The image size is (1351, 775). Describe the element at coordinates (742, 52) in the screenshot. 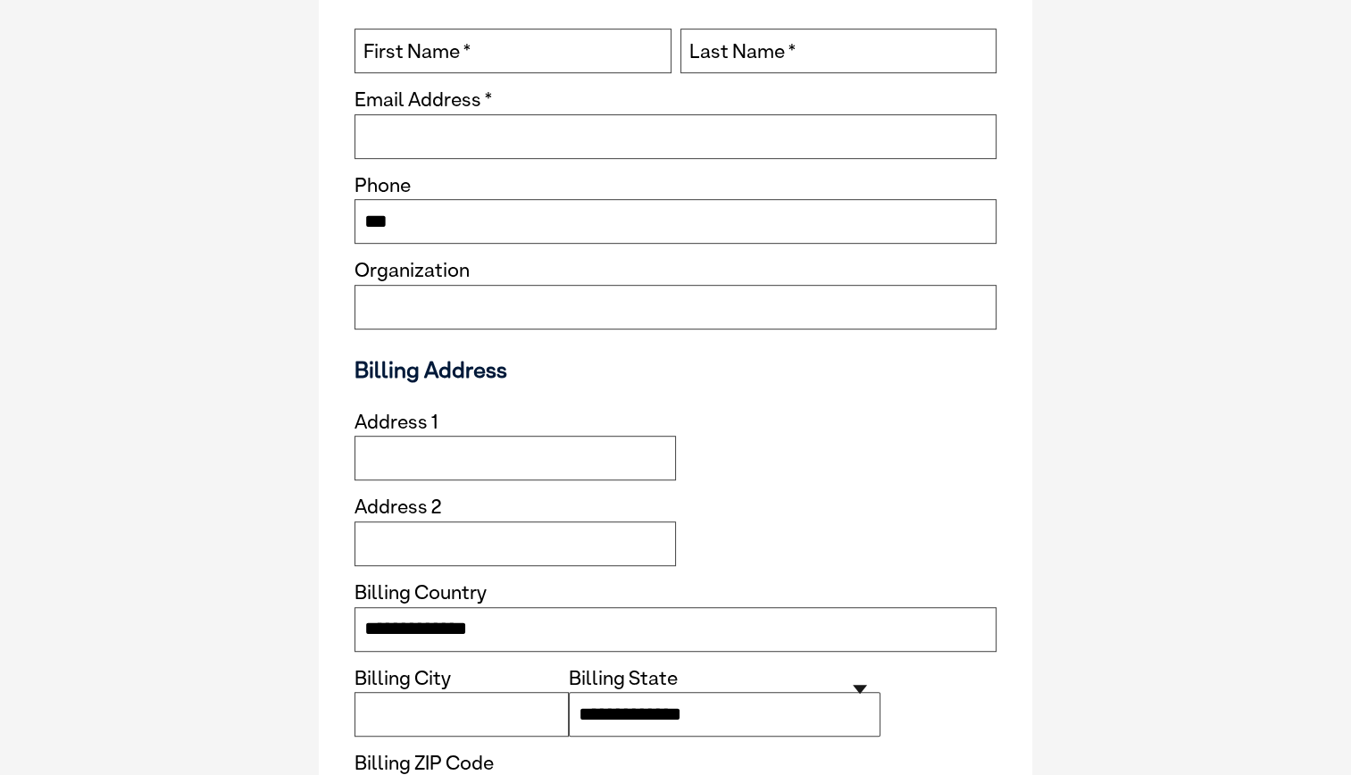

I see `label: Last Name *` at that location.